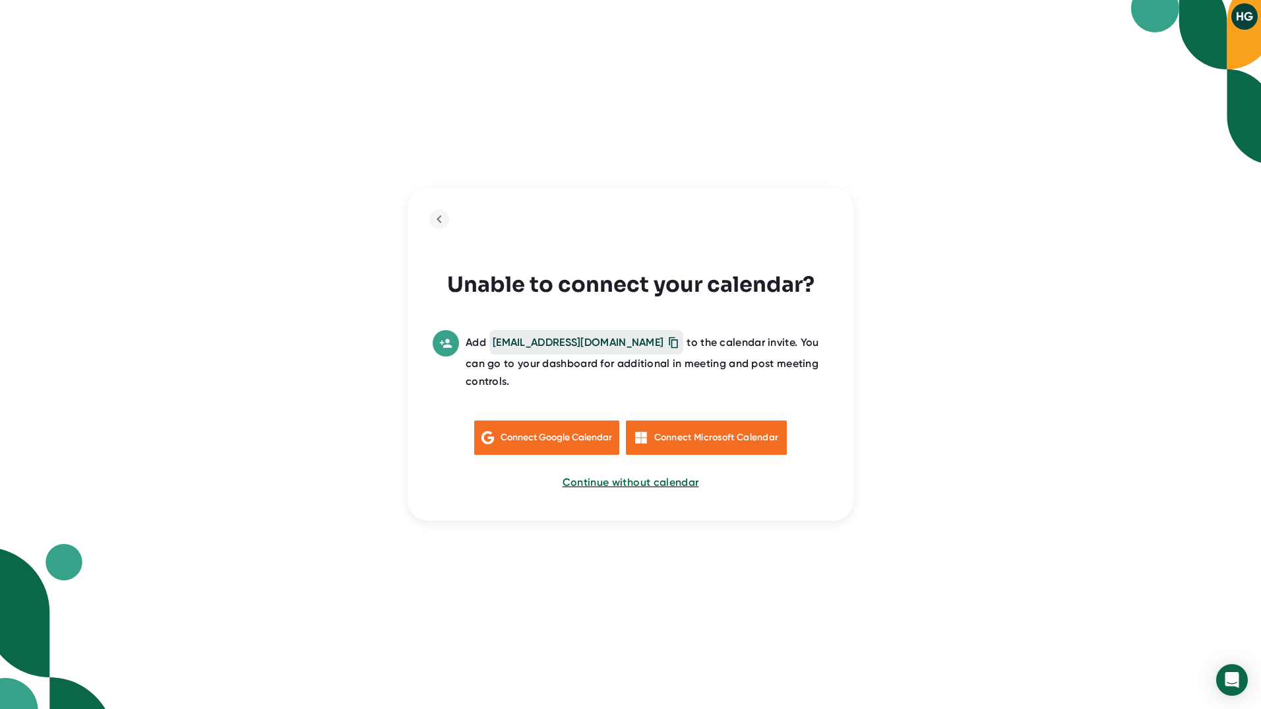  What do you see at coordinates (631, 284) in the screenshot?
I see `h3: Unable to connect your calendar?` at bounding box center [631, 284].